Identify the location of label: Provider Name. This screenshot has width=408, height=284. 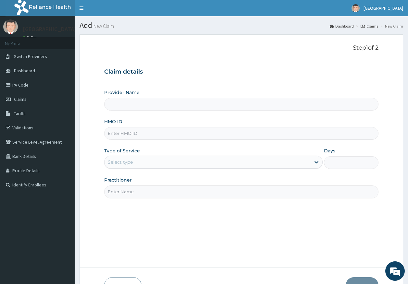
(122, 92).